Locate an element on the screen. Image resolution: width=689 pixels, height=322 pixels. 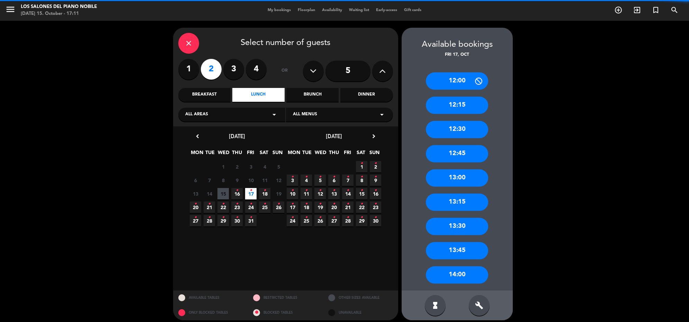
span: 18 is located at coordinates (306, 207).